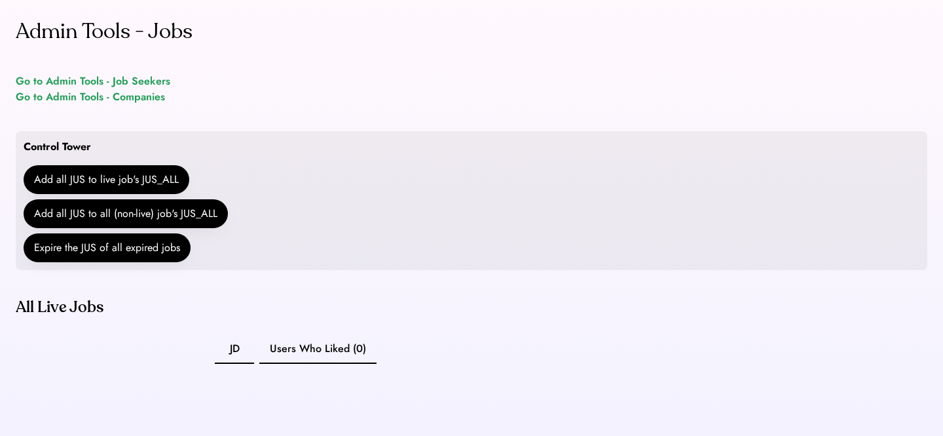 The image size is (943, 436). I want to click on a: Go to Admin Tools - Companies, so click(90, 97).